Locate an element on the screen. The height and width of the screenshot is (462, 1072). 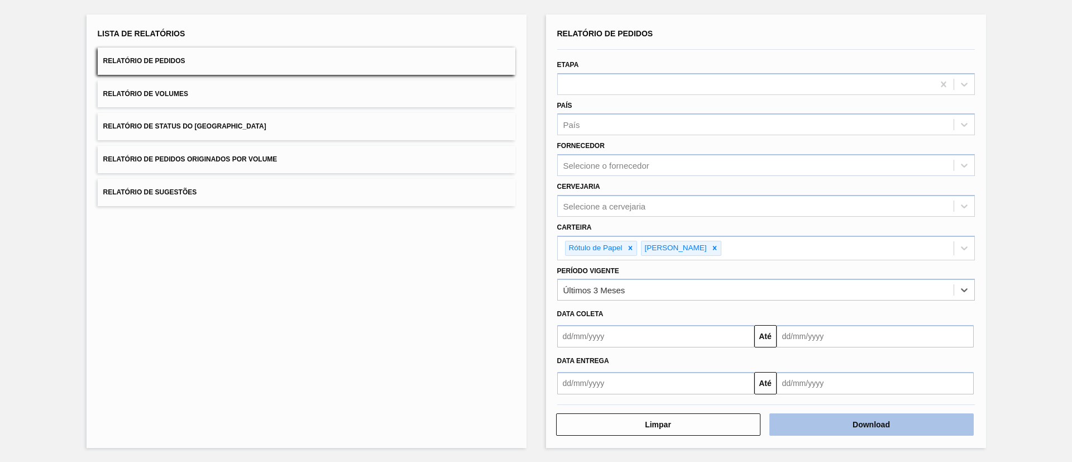
div: Selecione a cervejaria is located at coordinates (605, 205).